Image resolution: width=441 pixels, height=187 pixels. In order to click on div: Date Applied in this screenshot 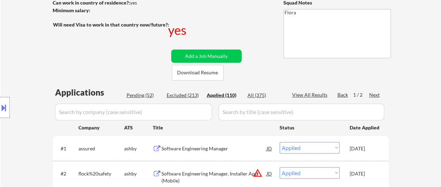, I will do `click(365, 127)`.